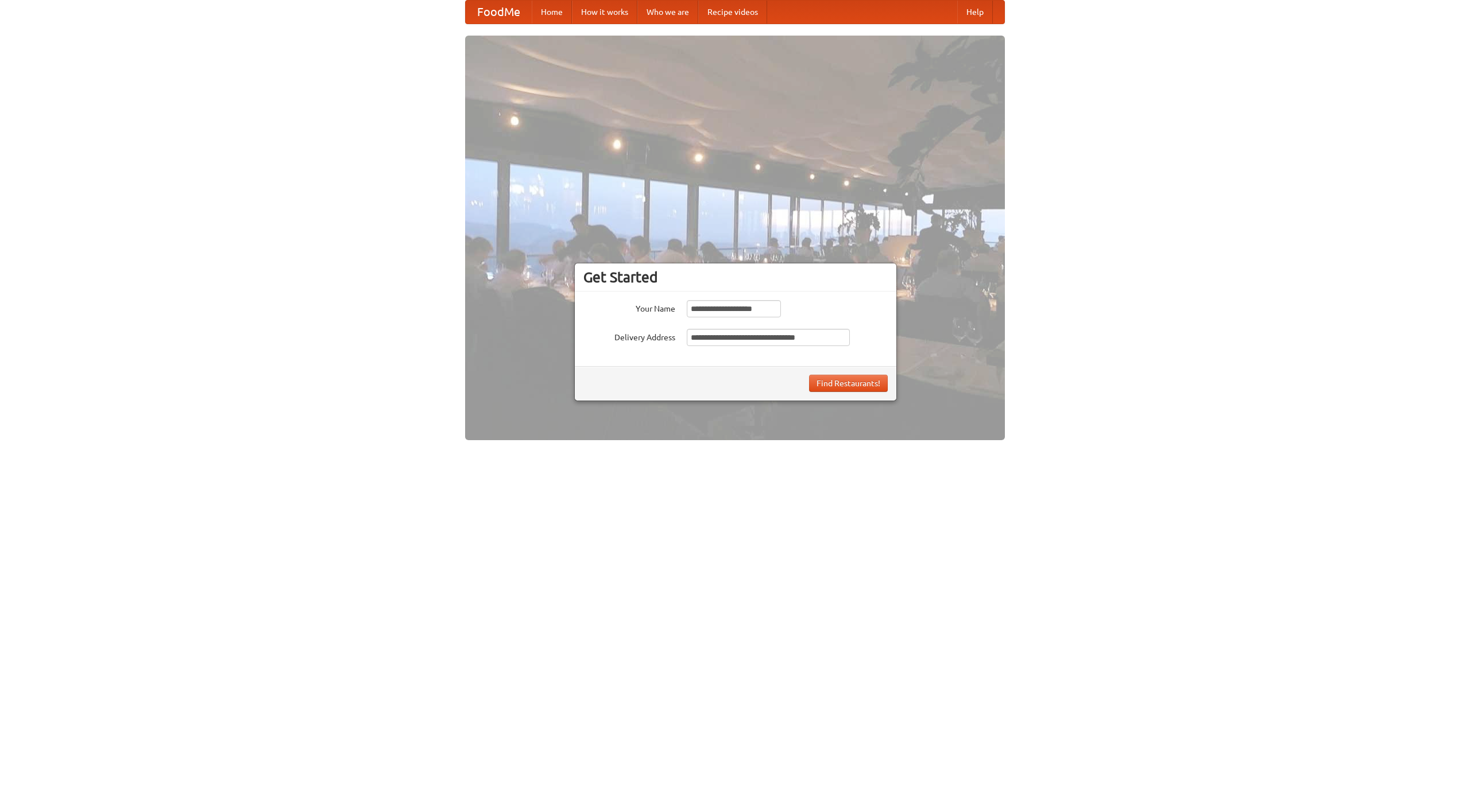 This screenshot has width=1470, height=812. Describe the element at coordinates (604, 12) in the screenshot. I see `a: How it works` at that location.